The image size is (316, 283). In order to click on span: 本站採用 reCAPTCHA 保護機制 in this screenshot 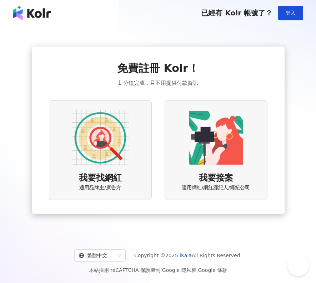, I will do `click(158, 270)`.